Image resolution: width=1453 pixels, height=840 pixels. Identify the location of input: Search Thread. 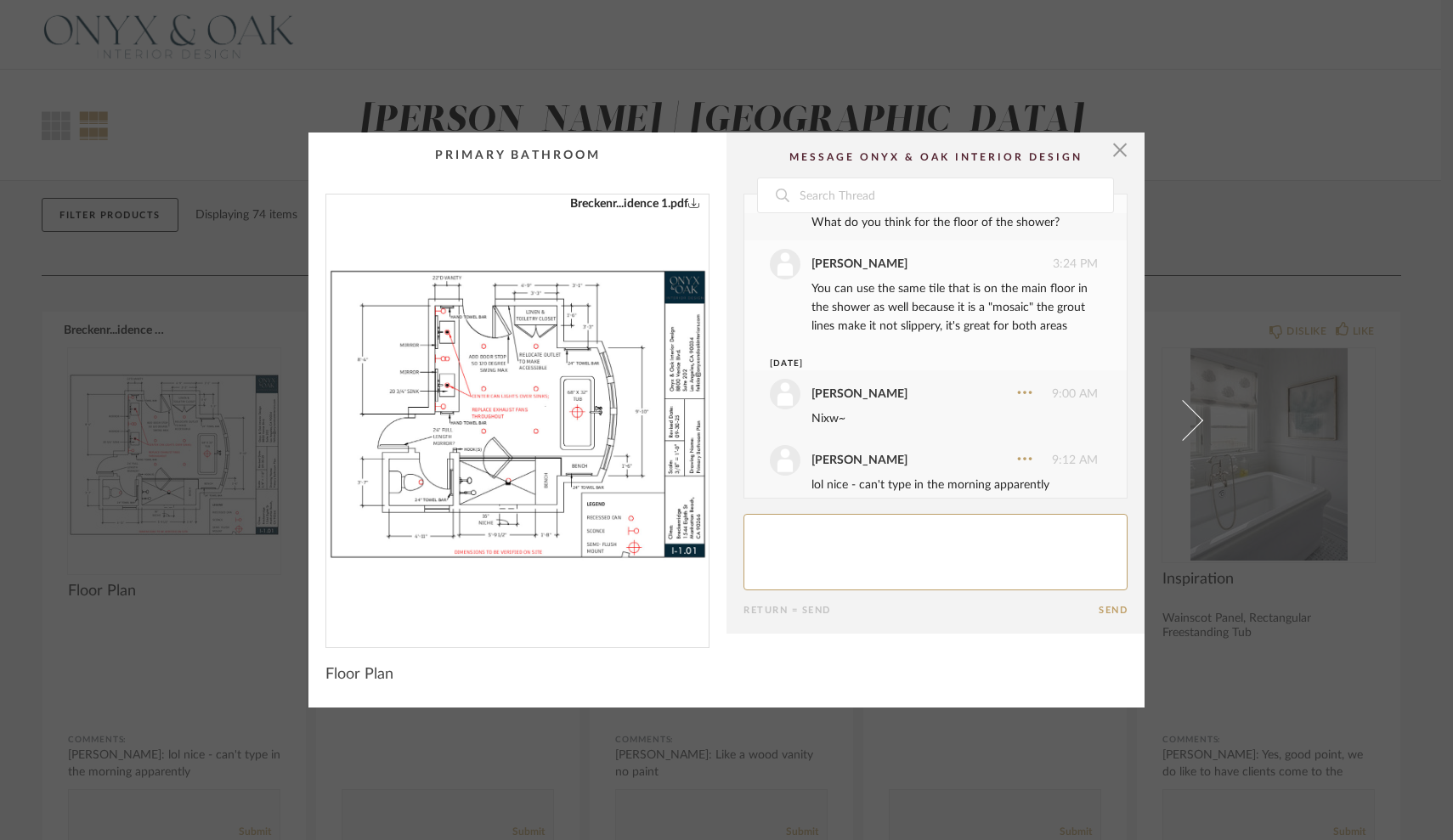
(956, 195).